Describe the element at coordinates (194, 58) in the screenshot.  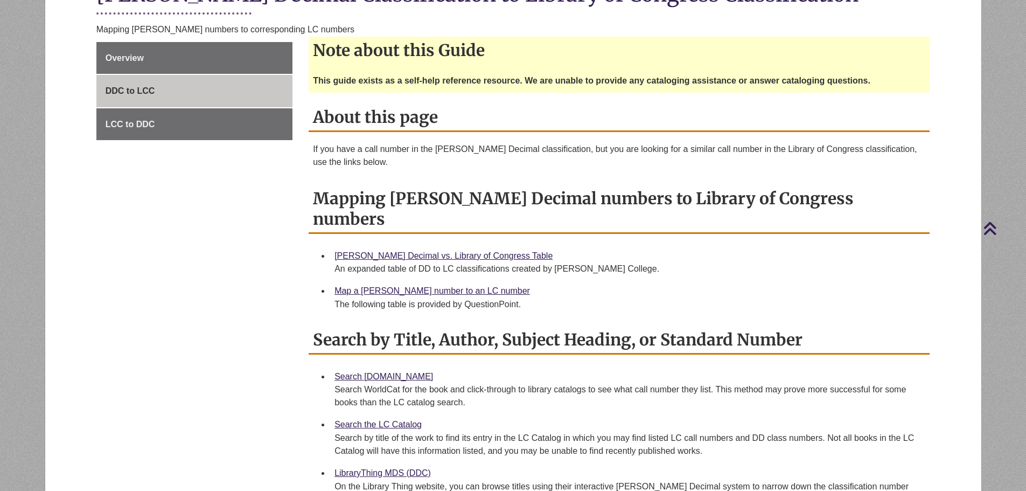
I see `a: Overview` at that location.